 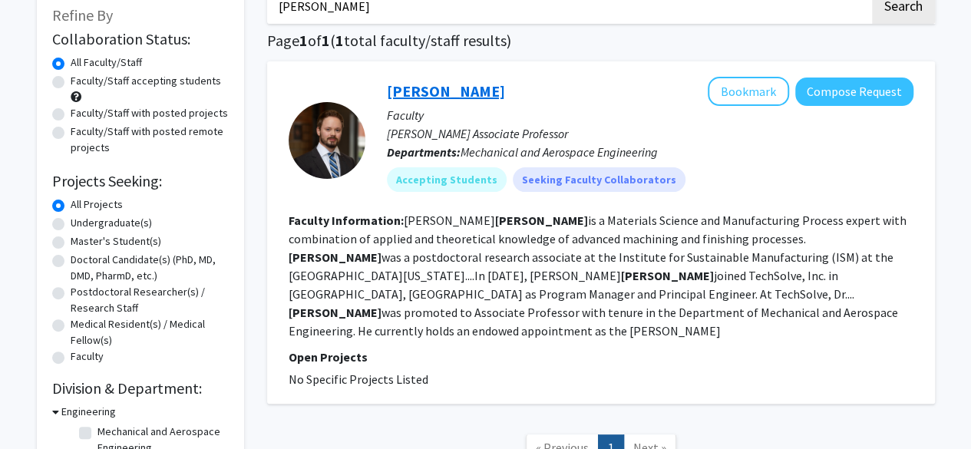 What do you see at coordinates (447, 180) in the screenshot?
I see `mat-chip: Accepting Students` at bounding box center [447, 180].